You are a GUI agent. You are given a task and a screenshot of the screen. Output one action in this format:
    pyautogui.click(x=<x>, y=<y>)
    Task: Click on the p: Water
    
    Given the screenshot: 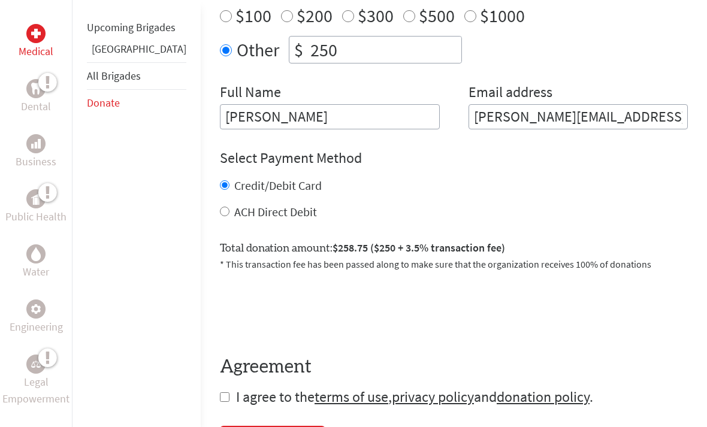 What is the action you would take?
    pyautogui.click(x=36, y=272)
    